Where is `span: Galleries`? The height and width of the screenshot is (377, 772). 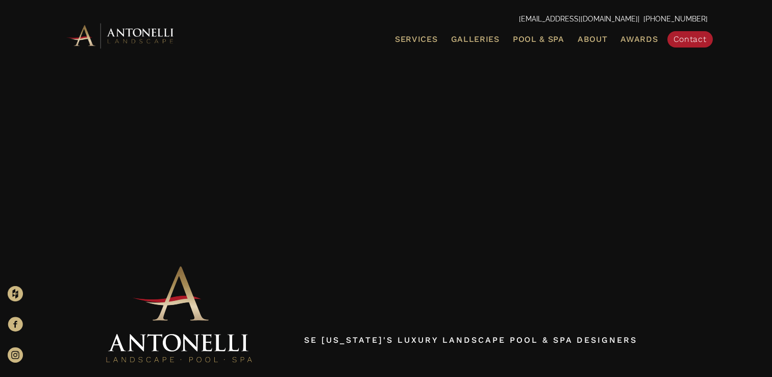
span: Galleries is located at coordinates (475, 39).